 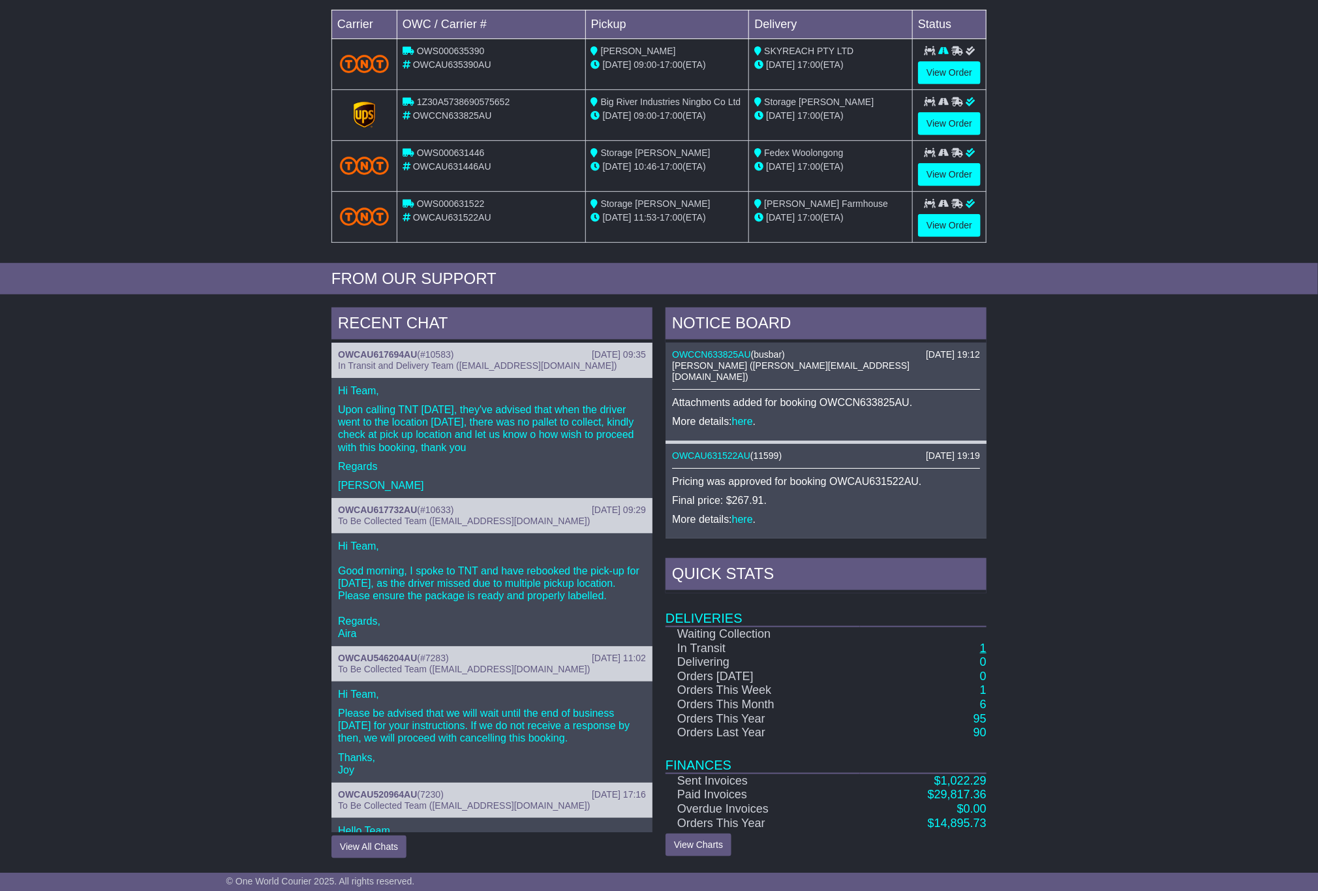 What do you see at coordinates (763, 733) in the screenshot?
I see `td: Orders Last Year` at bounding box center [763, 733].